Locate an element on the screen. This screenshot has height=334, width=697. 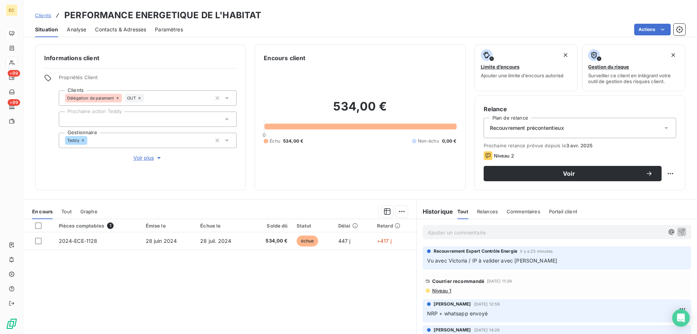
span: Gestion du risque is located at coordinates (608, 67).